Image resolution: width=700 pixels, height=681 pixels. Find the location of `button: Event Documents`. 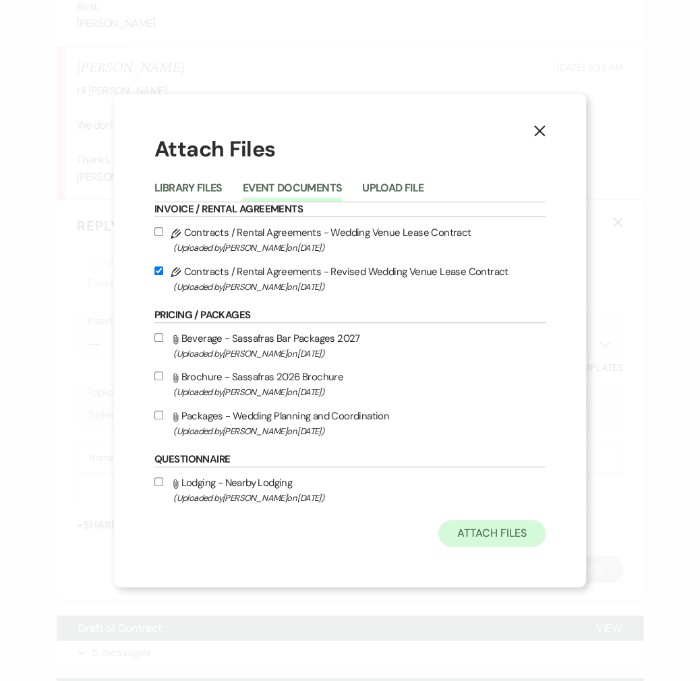

button: Event Documents is located at coordinates (292, 192).